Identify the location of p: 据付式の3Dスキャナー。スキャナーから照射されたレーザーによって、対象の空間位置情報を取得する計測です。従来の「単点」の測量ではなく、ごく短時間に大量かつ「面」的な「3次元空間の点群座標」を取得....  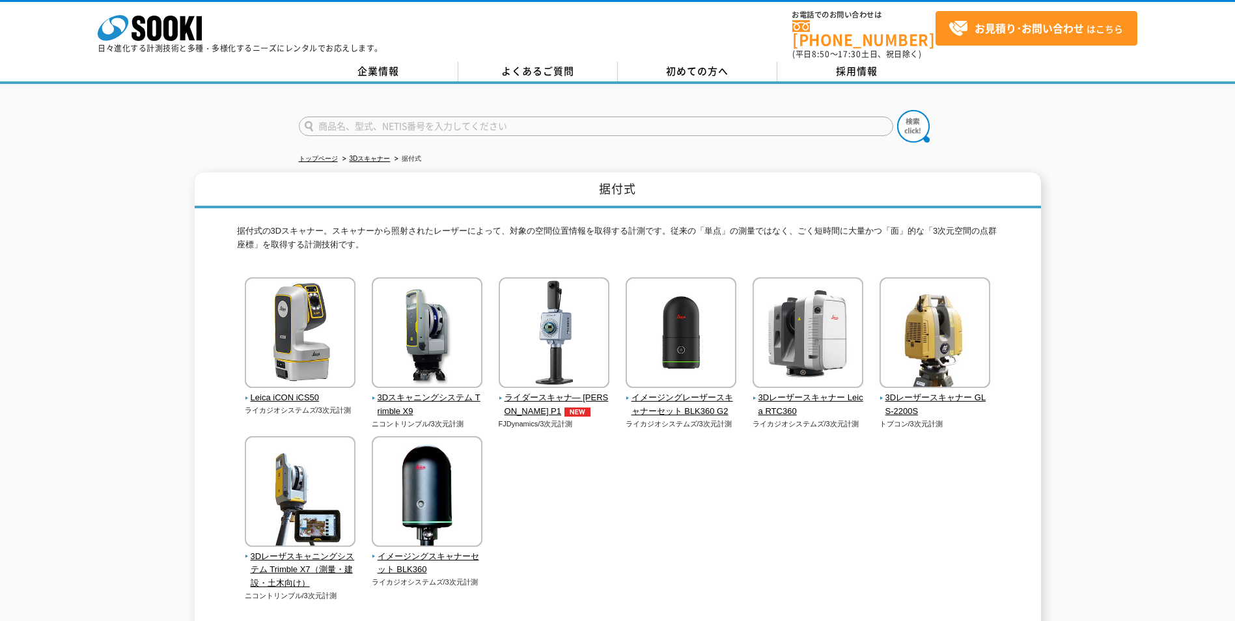
(618, 241).